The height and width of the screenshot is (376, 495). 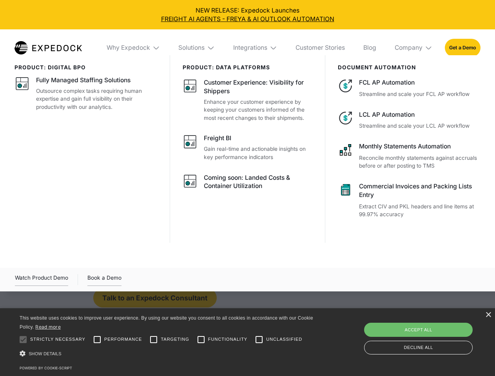 I want to click on a: FREIGHT AI AGENTS - FREYA & AI OUTLOOK AUTOMATION, so click(x=248, y=19).